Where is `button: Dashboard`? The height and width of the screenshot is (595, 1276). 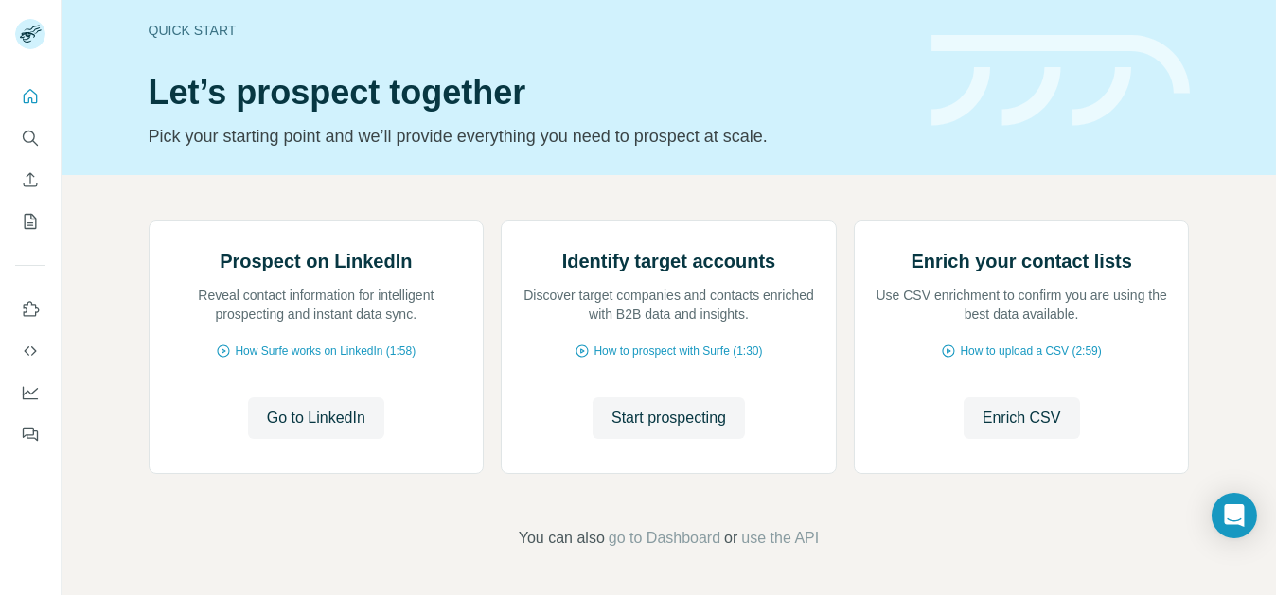 button: Dashboard is located at coordinates (30, 393).